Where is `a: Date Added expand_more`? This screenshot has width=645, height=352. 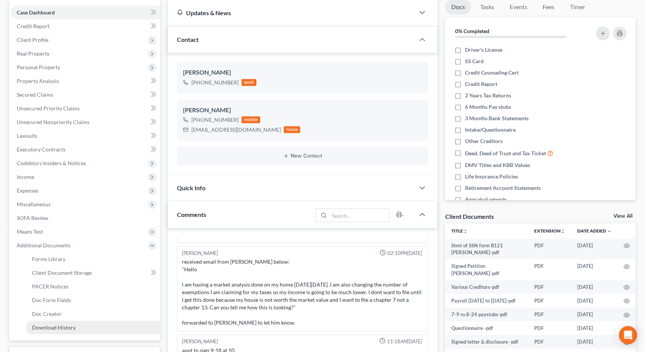
a: Date Added expand_more is located at coordinates (594, 230).